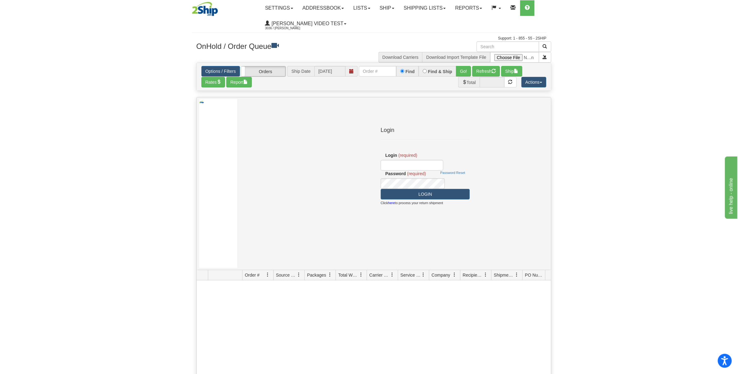  I want to click on span: PO Number, so click(535, 275).